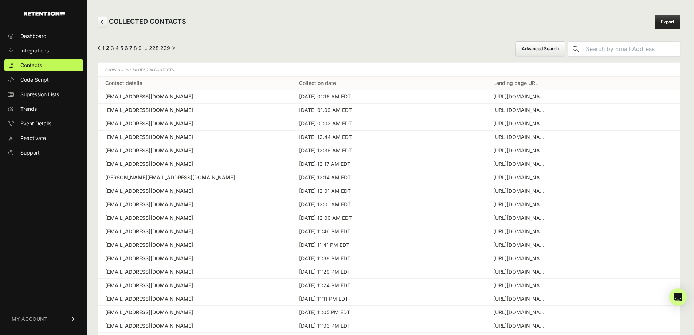  What do you see at coordinates (44, 80) in the screenshot?
I see `a: Code Script` at bounding box center [44, 80].